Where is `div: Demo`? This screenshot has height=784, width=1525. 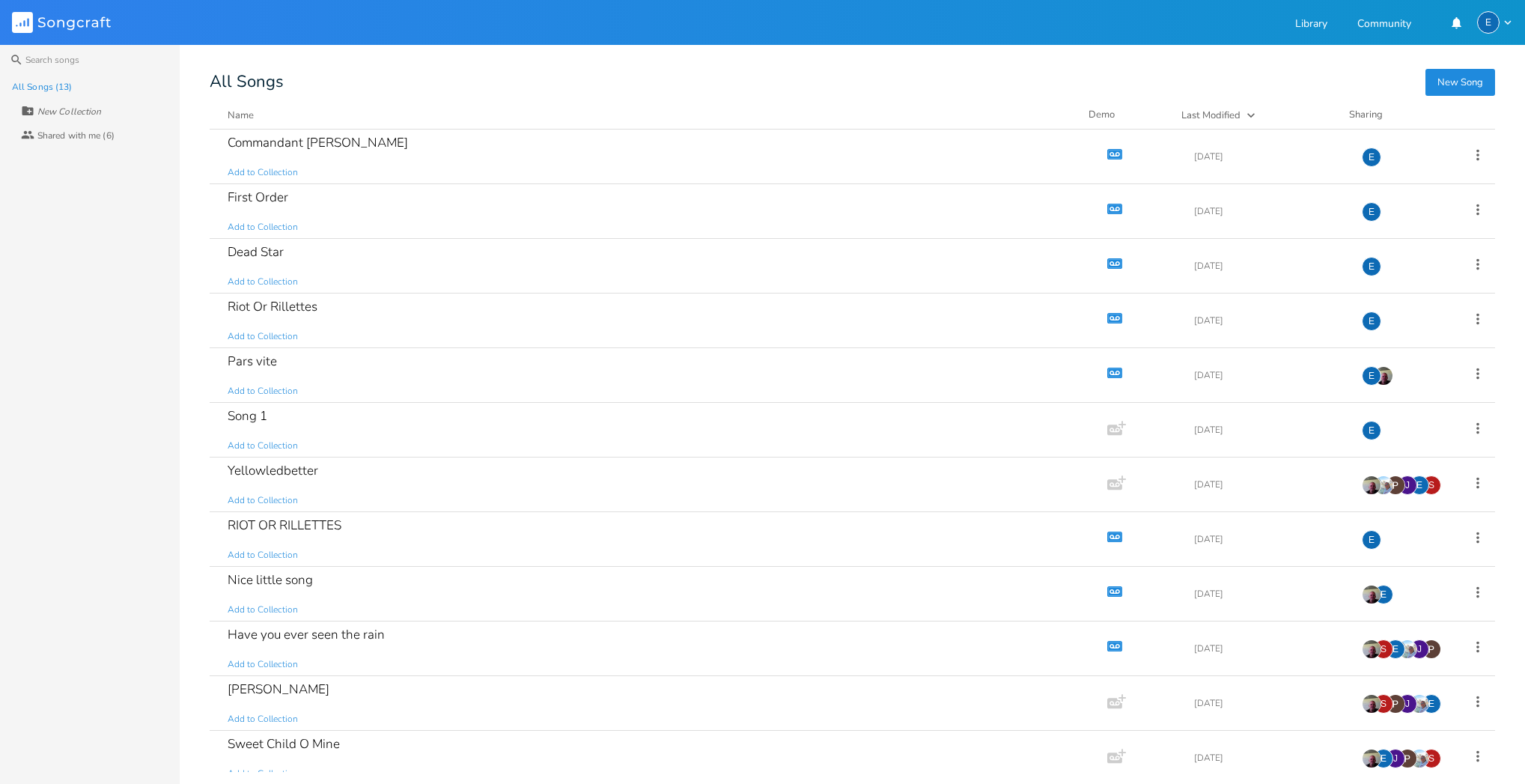 div: Demo is located at coordinates (1126, 115).